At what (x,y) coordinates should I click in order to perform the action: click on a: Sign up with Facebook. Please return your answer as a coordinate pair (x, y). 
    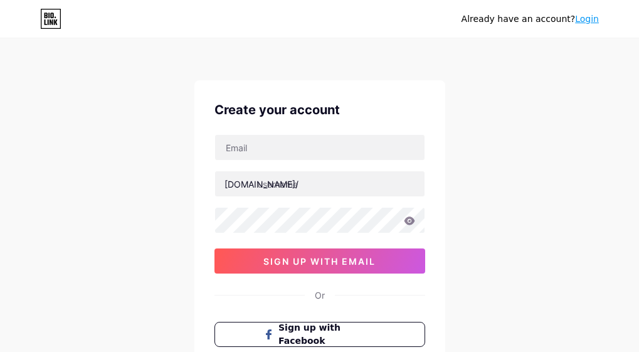
    Looking at the image, I should click on (320, 334).